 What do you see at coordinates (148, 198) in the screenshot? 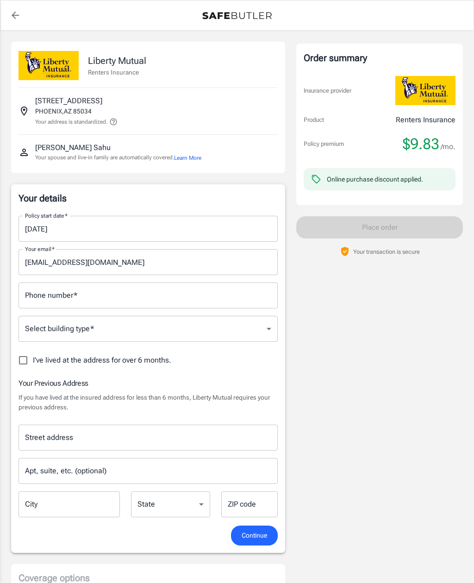
I see `p: Your details` at bounding box center [148, 198].